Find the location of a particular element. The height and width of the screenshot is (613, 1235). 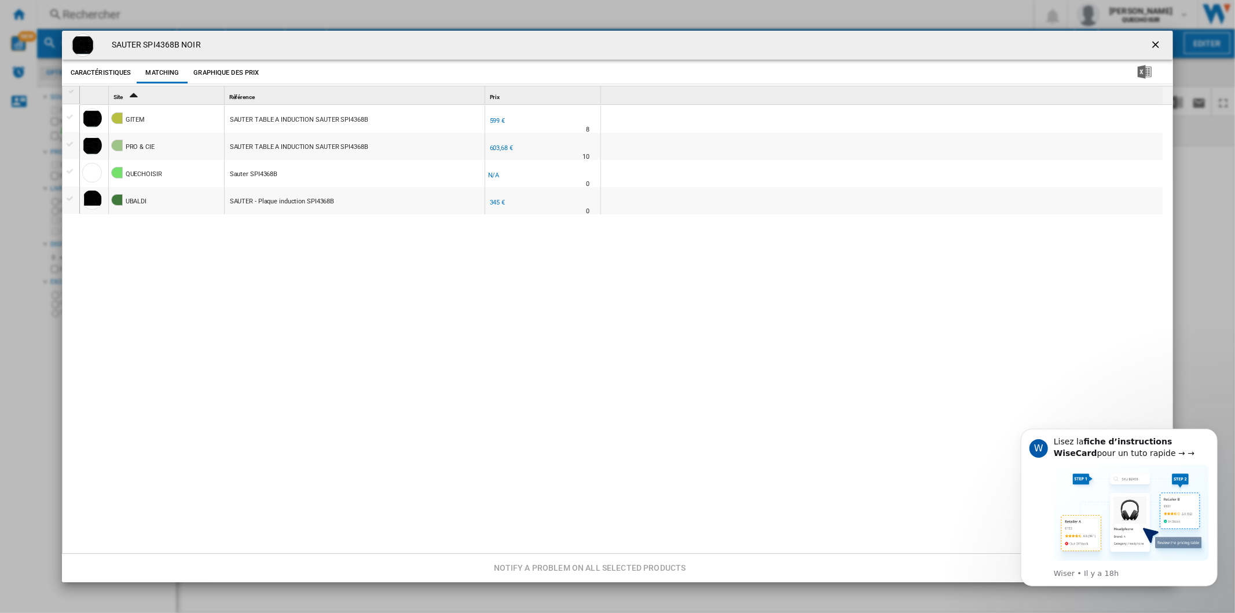

div: UBALDI is located at coordinates (136, 202).